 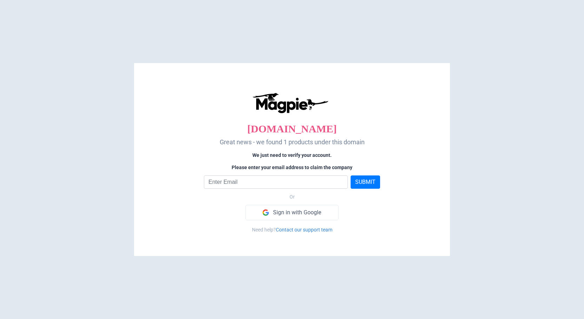 What do you see at coordinates (292, 142) in the screenshot?
I see `p: Great news - we found 1 products under this domain` at bounding box center [292, 142].